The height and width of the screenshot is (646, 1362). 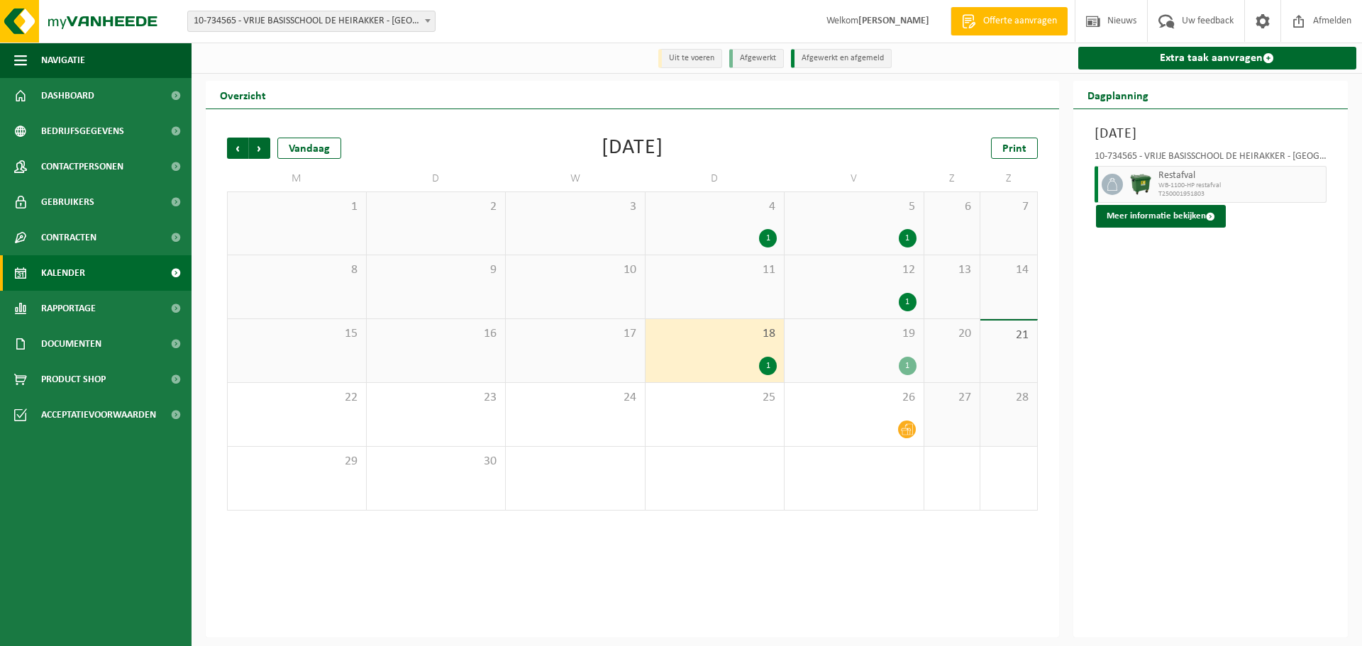 What do you see at coordinates (309, 148) in the screenshot?
I see `div: Vandaag` at bounding box center [309, 148].